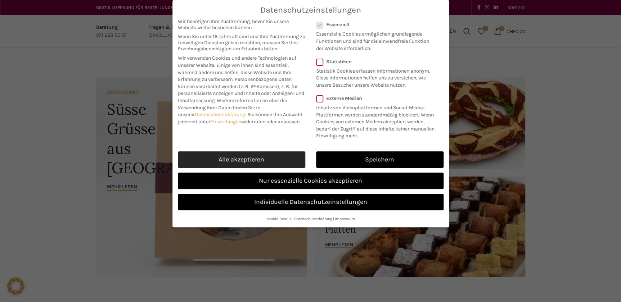 This screenshot has height=302, width=621. What do you see at coordinates (311, 10) in the screenshot?
I see `span: Datenschutzeinstellungen` at bounding box center [311, 10].